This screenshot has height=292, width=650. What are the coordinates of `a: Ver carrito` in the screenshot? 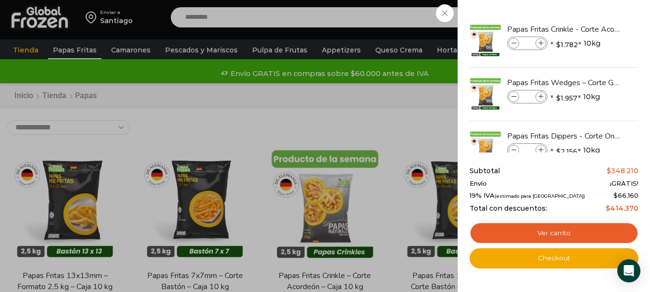 It's located at (554, 234).